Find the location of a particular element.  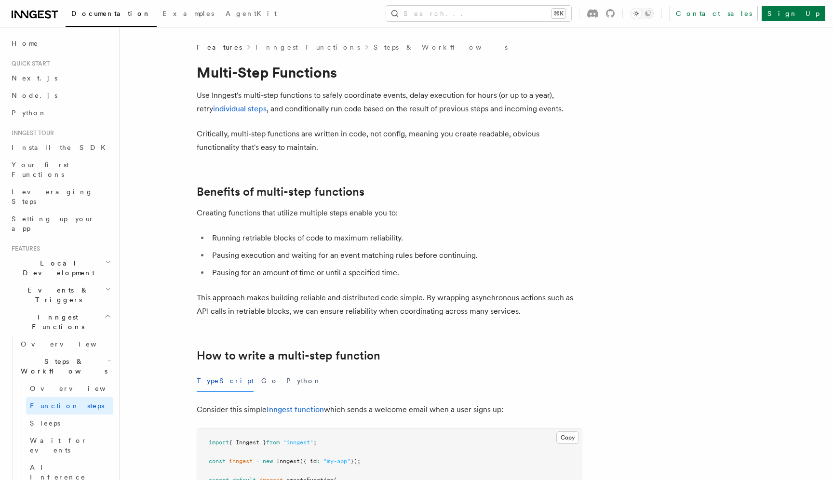

a: Examples is located at coordinates (188, 14).